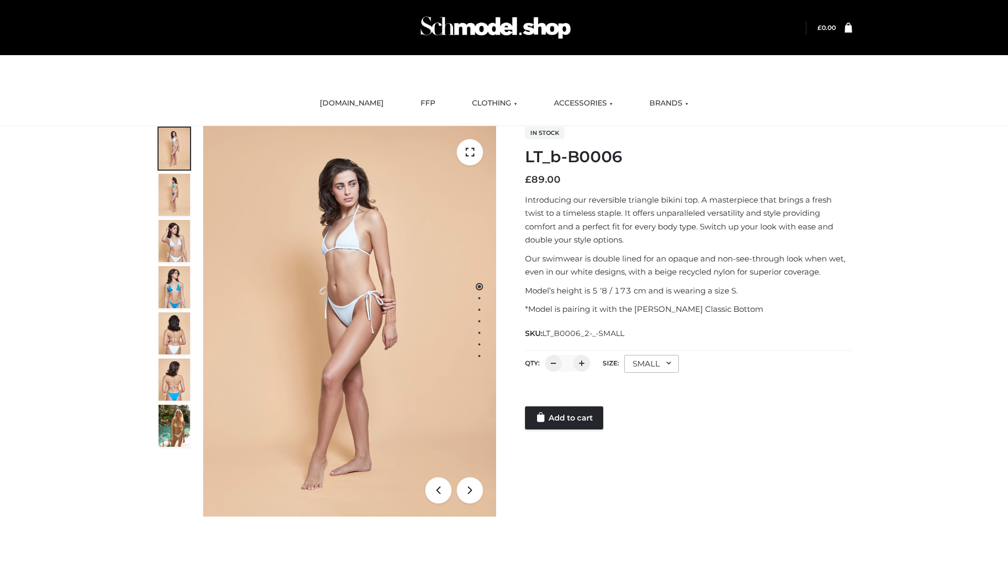 This screenshot has width=1008, height=567. Describe the element at coordinates (428, 103) in the screenshot. I see `a: FFP` at that location.